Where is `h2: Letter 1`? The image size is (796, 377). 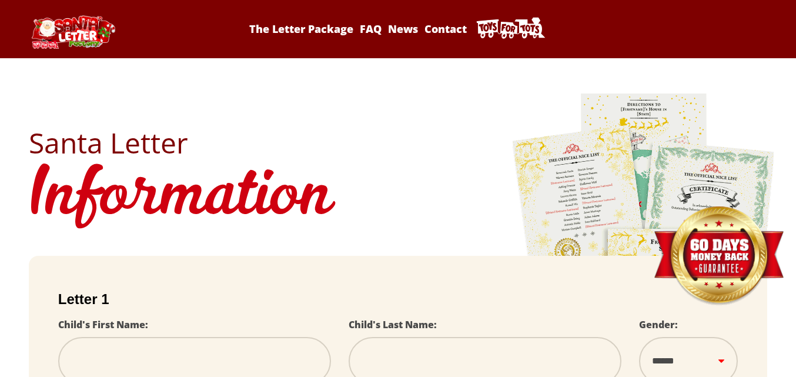 h2: Letter 1 is located at coordinates (398, 299).